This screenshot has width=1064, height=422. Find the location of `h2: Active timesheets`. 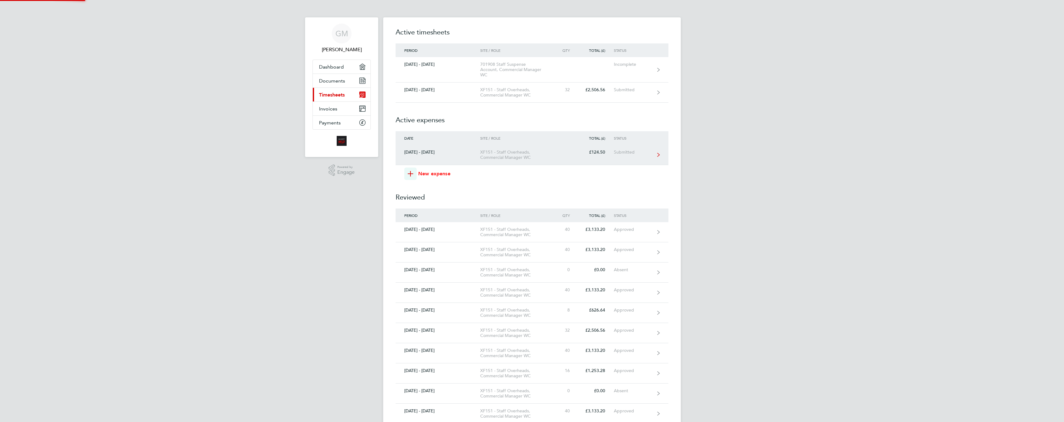

h2: Active timesheets is located at coordinates (532, 35).